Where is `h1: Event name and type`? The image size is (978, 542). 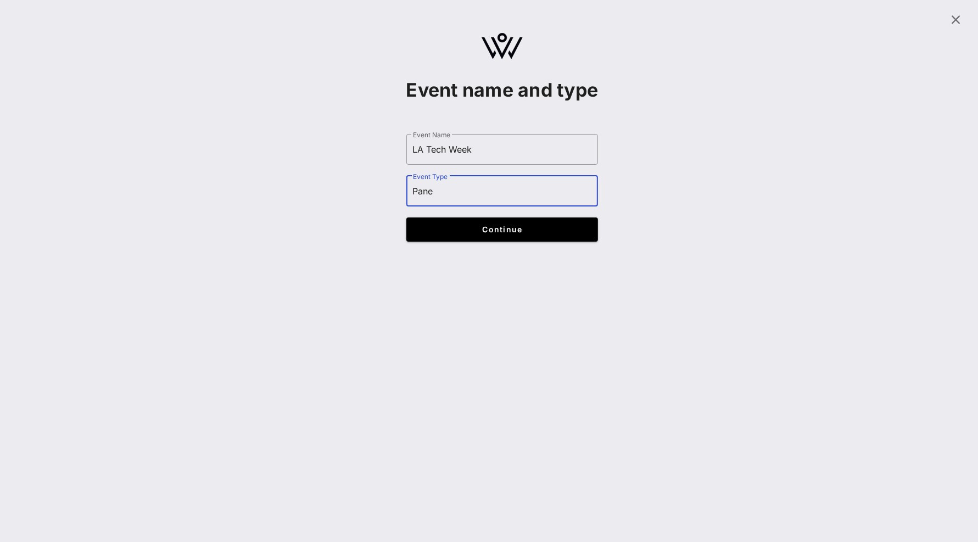
h1: Event name and type is located at coordinates (502, 90).